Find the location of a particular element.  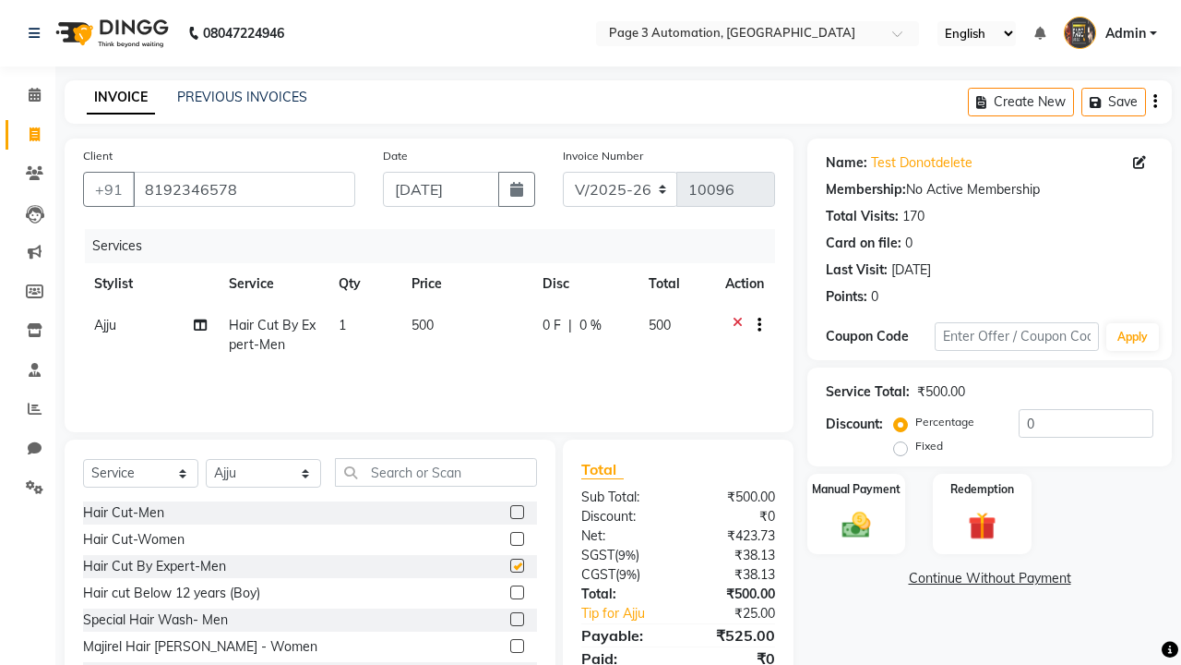

div: Services is located at coordinates (437, 246).